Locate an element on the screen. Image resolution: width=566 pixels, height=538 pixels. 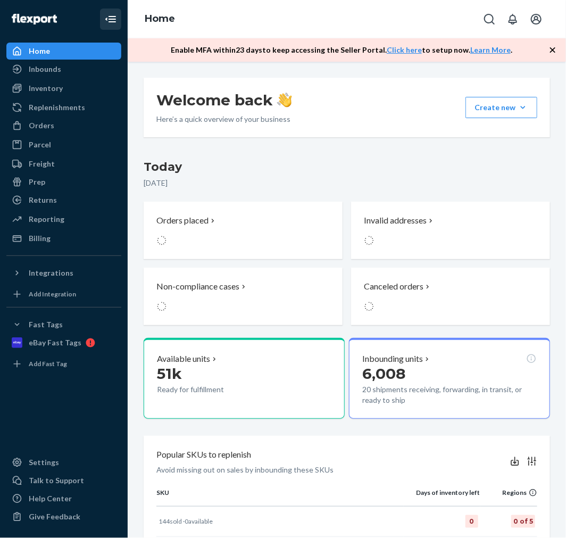
div: eBay Fast Tags is located at coordinates (55, 343).